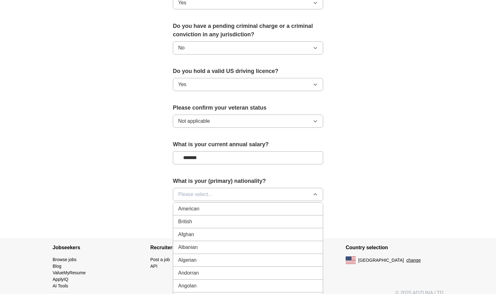  Describe the element at coordinates (65, 260) in the screenshot. I see `a: Browse jobs` at that location.